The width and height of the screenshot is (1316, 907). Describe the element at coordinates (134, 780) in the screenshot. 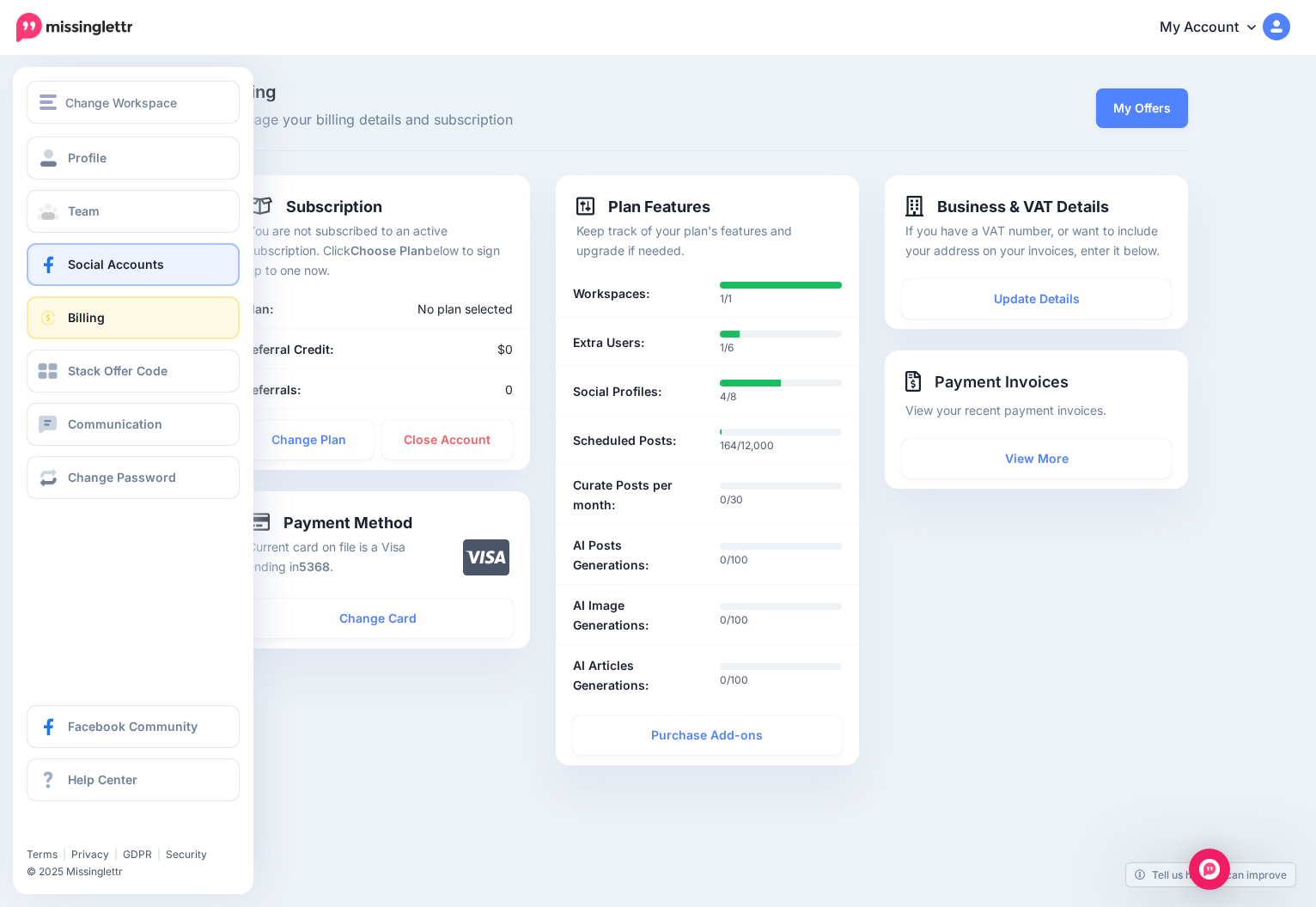

I see `a: Help Center` at that location.